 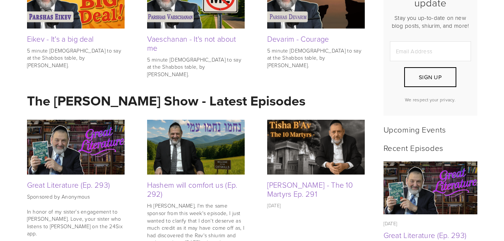 What do you see at coordinates (196, 147) in the screenshot?
I see `img: Hashem will comfort us (Ep. 292)` at bounding box center [196, 147].